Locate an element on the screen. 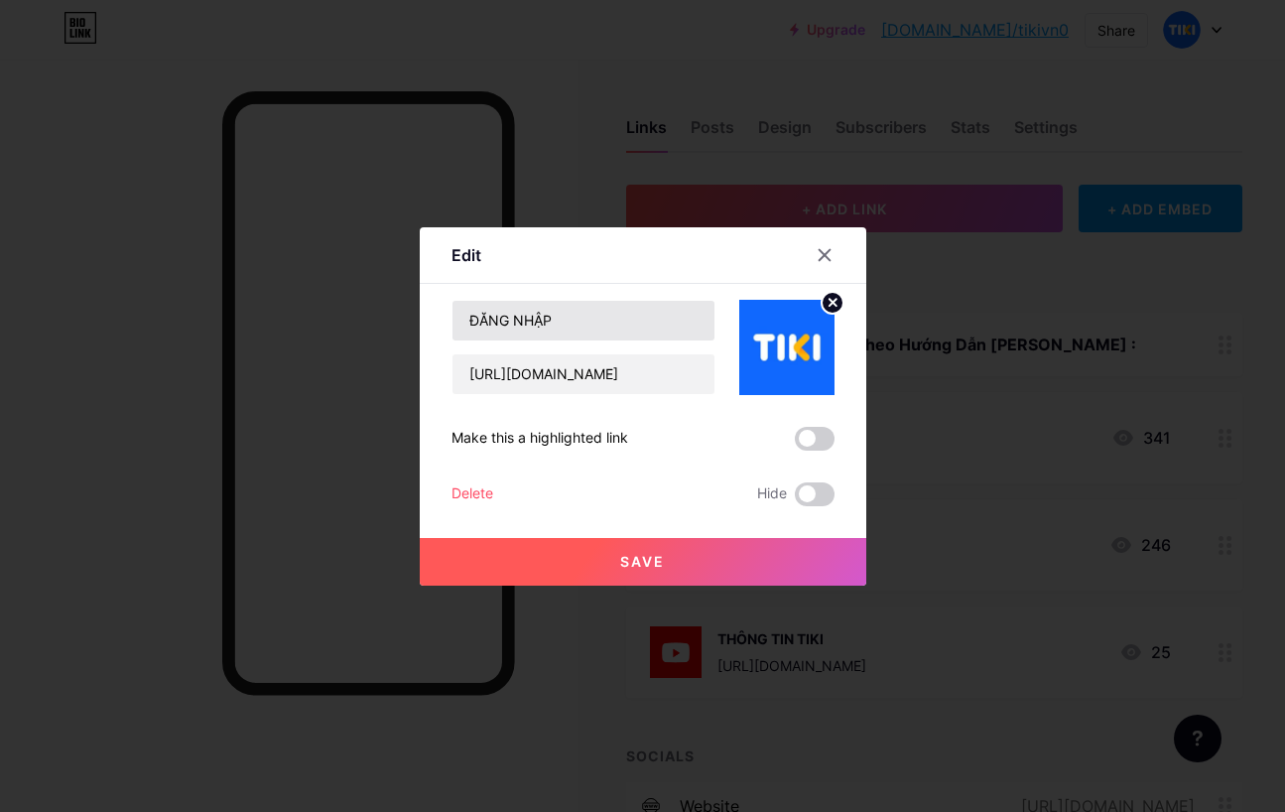  span: Save is located at coordinates (642, 561).